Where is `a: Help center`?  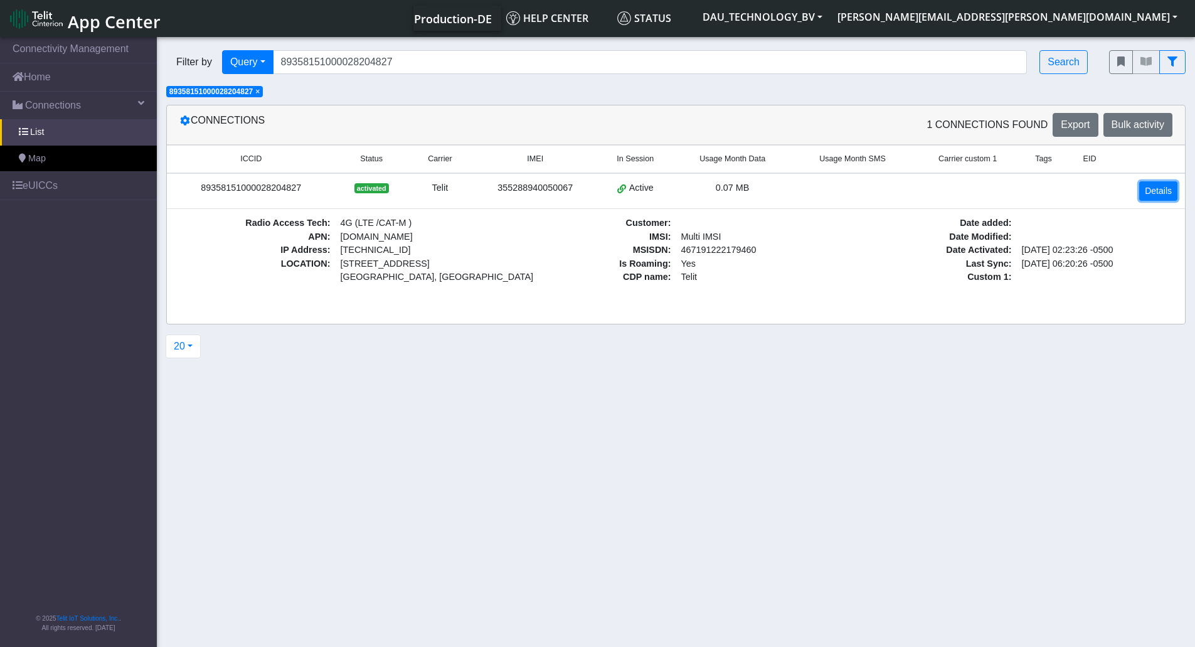
a: Help center is located at coordinates (557, 18).